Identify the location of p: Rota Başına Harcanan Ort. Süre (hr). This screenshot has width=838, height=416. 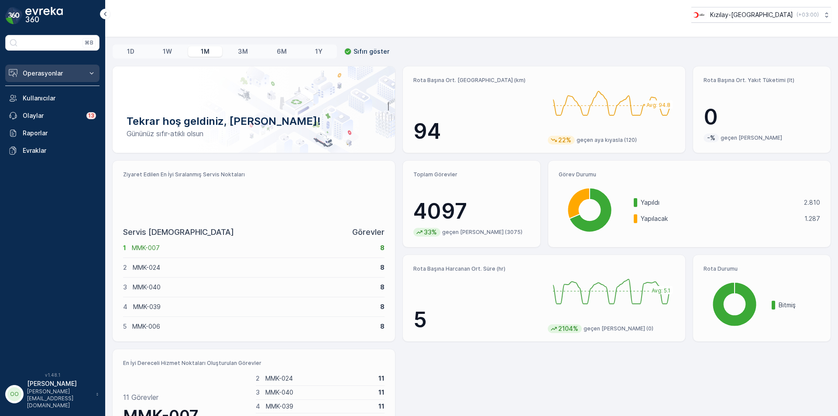
(477, 269).